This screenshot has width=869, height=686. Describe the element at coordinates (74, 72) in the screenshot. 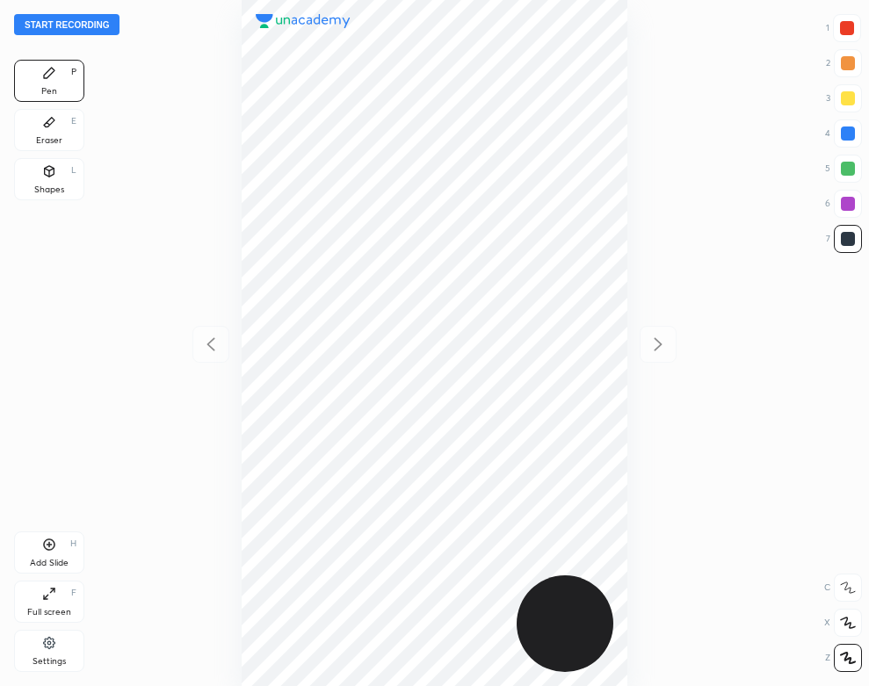

I see `div: P` at that location.